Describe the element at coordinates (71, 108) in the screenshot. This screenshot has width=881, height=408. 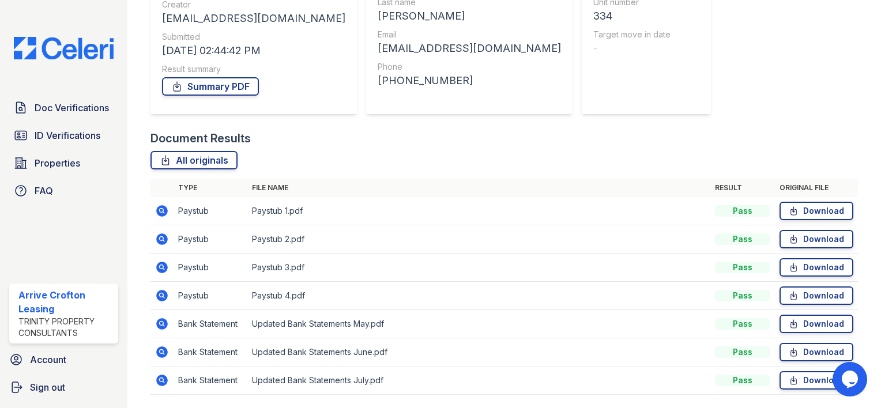
I see `span: Doc Verifications` at that location.